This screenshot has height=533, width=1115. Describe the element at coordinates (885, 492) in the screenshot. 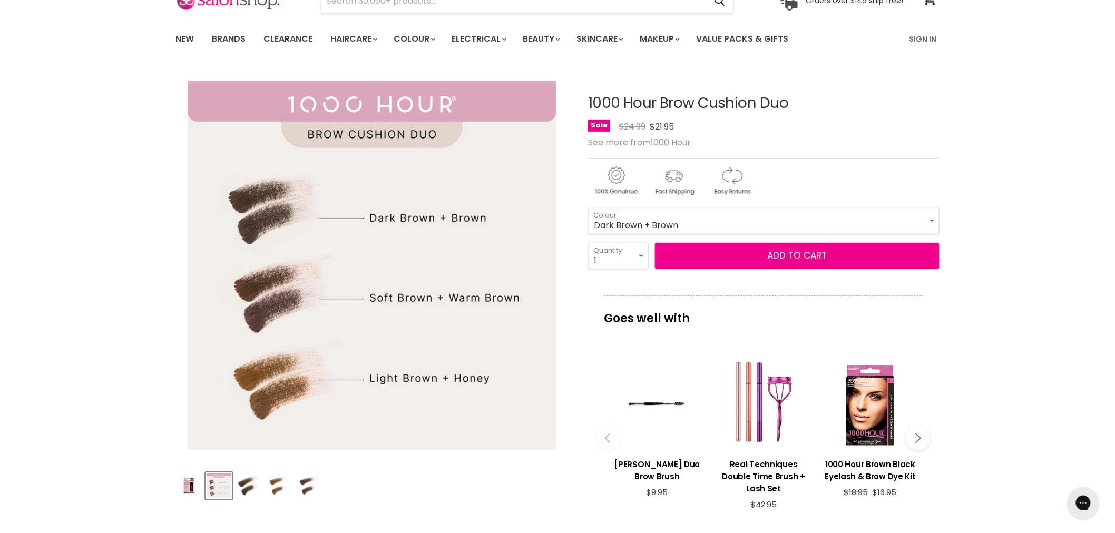

I see `span: $16.95` at that location.